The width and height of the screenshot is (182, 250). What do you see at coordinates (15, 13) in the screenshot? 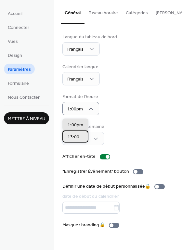
I see `a: Accueil` at bounding box center [15, 13].